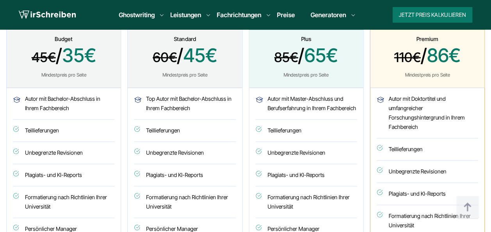 Image resolution: width=491 pixels, height=232 pixels. What do you see at coordinates (427, 39) in the screenshot?
I see `div: Premium` at bounding box center [427, 39].